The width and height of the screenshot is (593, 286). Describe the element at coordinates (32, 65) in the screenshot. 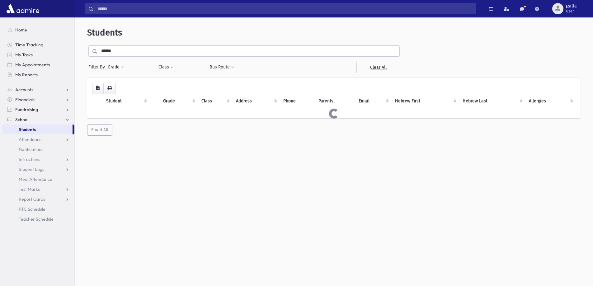

I see `span: My Appointments` at that location.